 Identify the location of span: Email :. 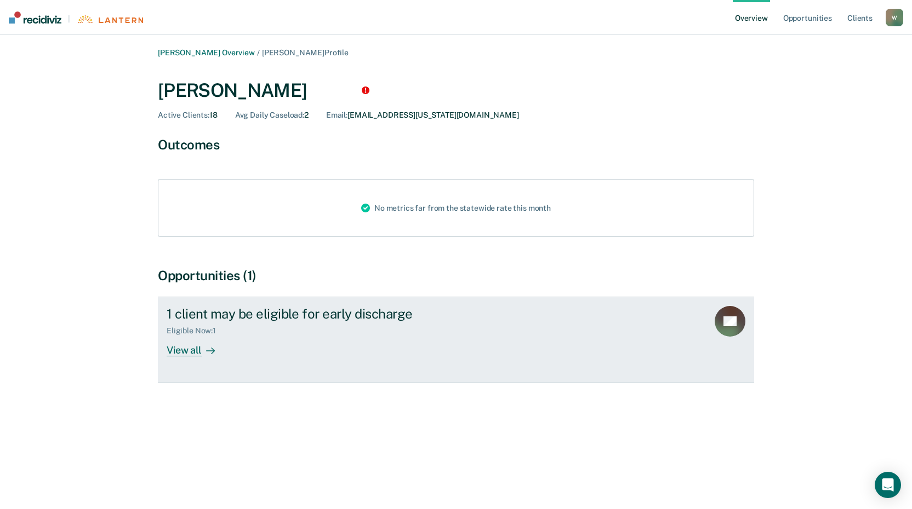
(336, 115).